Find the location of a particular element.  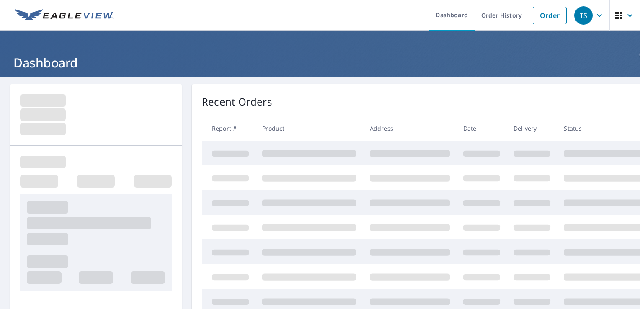

img: EV Logo is located at coordinates (64, 15).